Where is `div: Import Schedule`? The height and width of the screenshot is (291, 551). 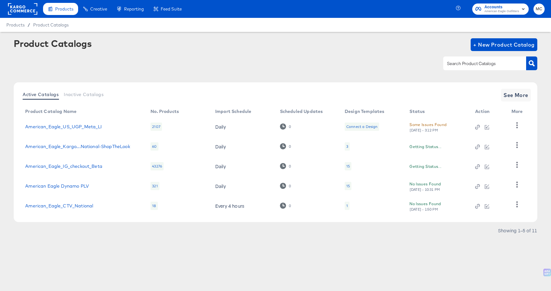 div: Import Schedule is located at coordinates (233, 111).